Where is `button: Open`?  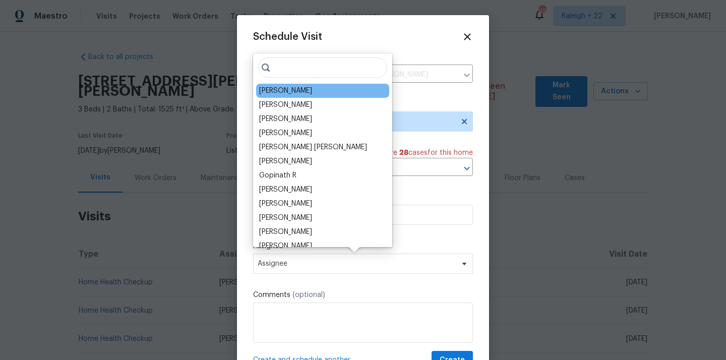
button: Open is located at coordinates (467, 168).